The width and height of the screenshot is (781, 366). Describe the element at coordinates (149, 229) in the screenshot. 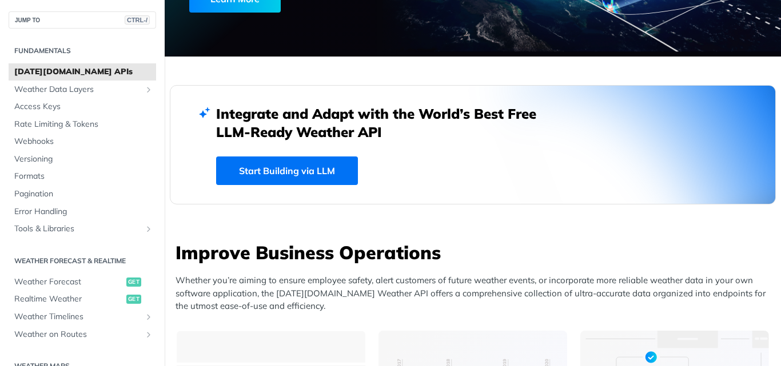

I see `button: Show subpages for Tools & Libraries` at that location.